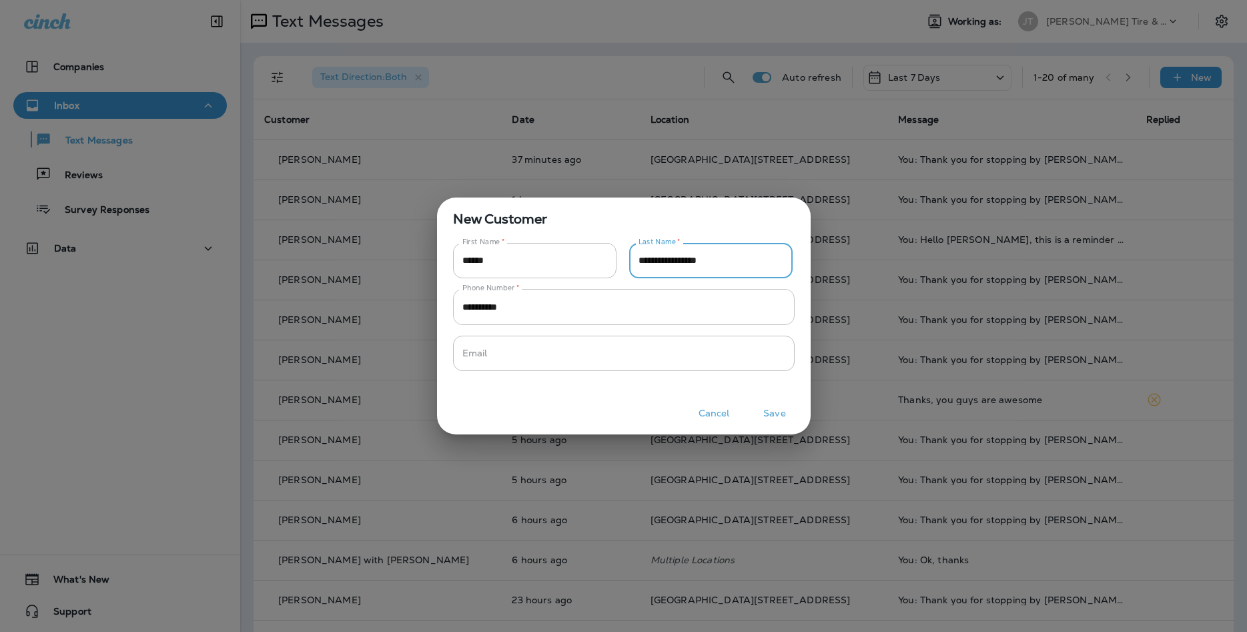  Describe the element at coordinates (659, 242) in the screenshot. I see `label: Last Name` at that location.